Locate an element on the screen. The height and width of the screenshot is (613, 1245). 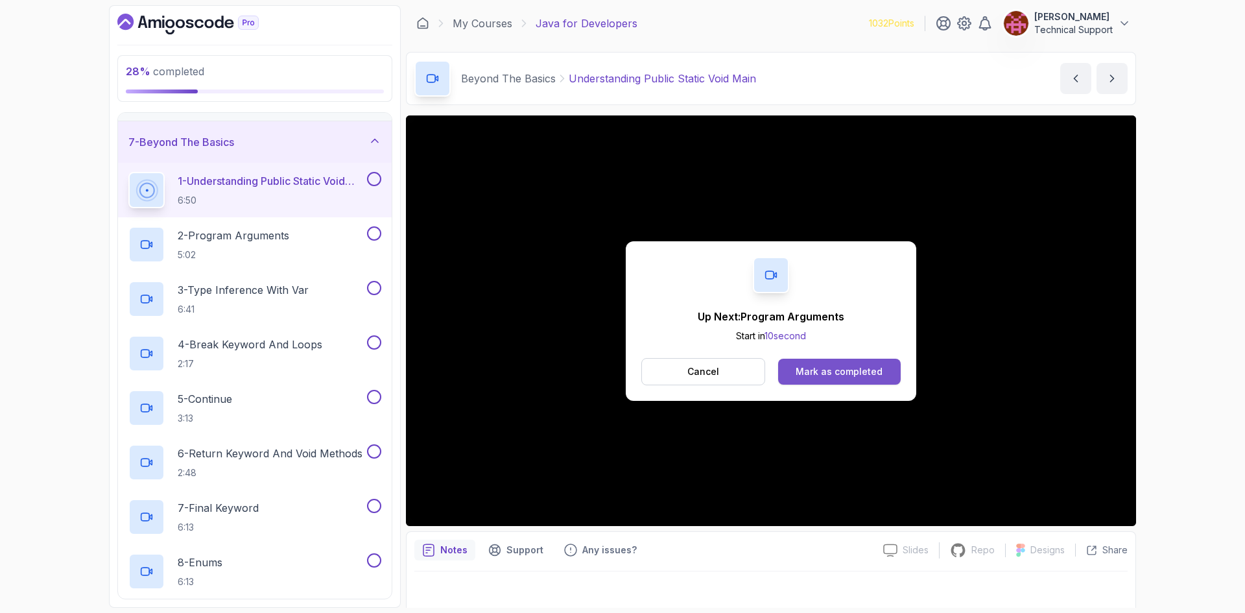
p: Slides is located at coordinates (916, 550).